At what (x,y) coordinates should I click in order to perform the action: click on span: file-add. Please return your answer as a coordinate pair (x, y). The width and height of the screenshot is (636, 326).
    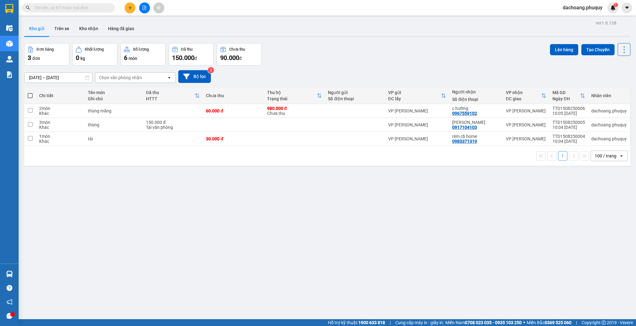
    Looking at the image, I should click on (144, 8).